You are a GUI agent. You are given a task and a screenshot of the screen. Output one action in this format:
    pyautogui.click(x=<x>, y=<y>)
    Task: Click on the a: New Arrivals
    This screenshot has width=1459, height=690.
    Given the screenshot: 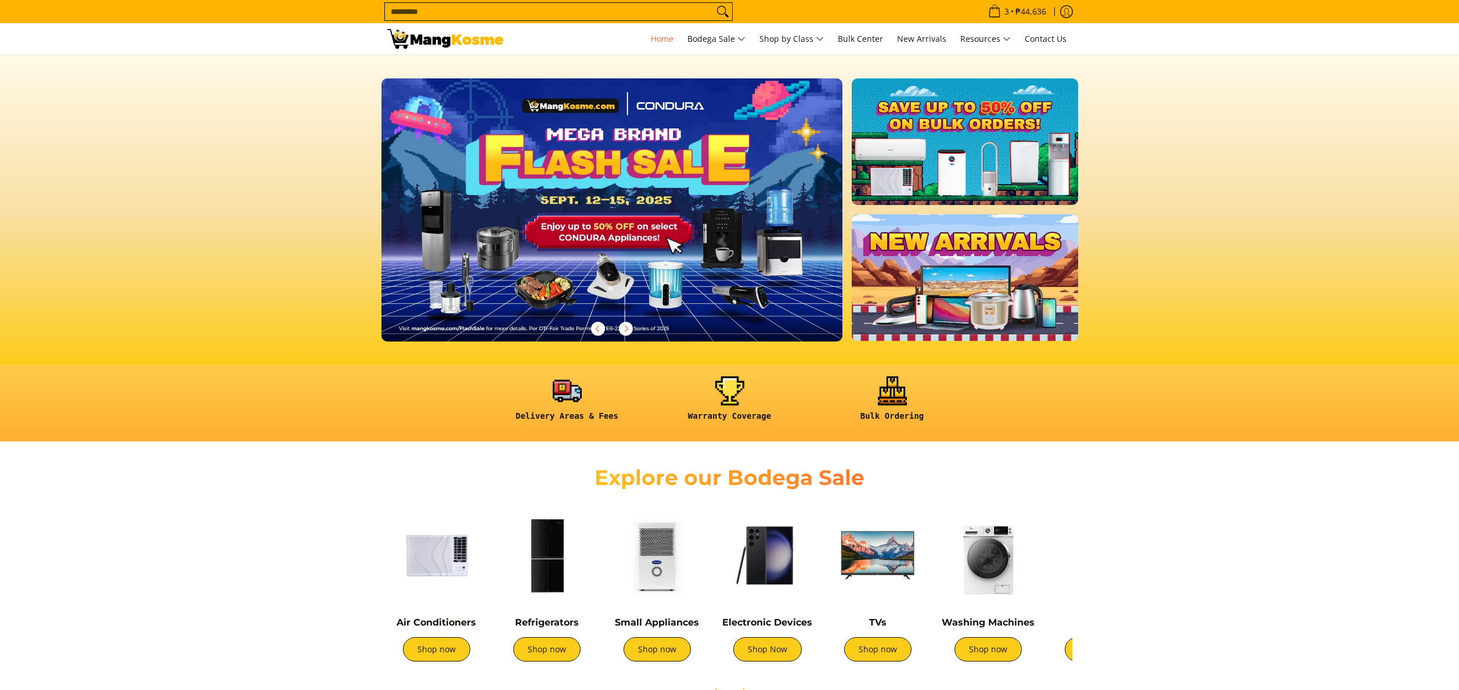 What is the action you would take?
    pyautogui.click(x=921, y=39)
    